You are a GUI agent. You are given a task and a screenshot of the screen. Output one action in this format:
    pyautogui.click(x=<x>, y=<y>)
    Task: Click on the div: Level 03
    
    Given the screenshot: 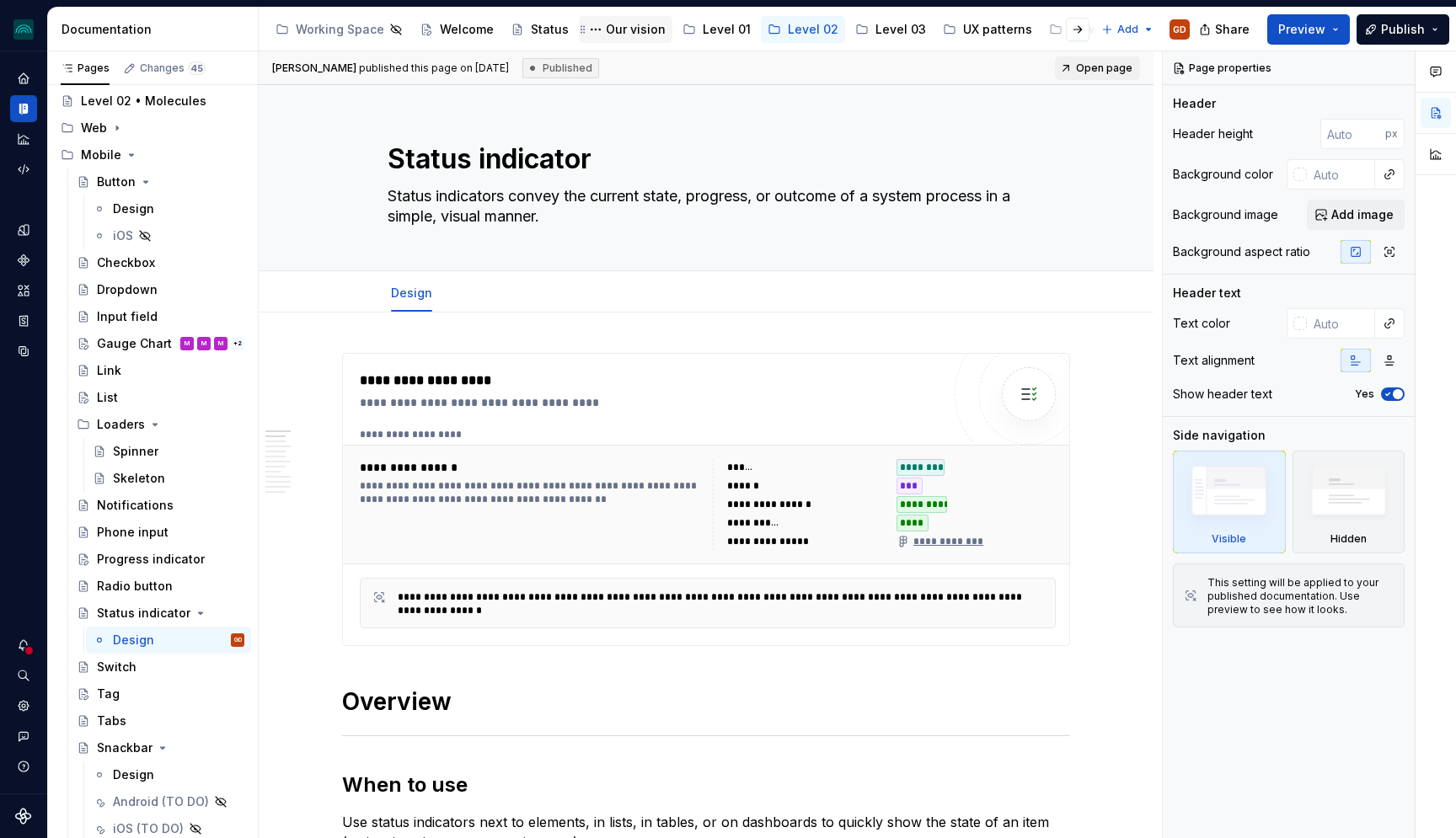 What is the action you would take?
    pyautogui.click(x=901, y=30)
    